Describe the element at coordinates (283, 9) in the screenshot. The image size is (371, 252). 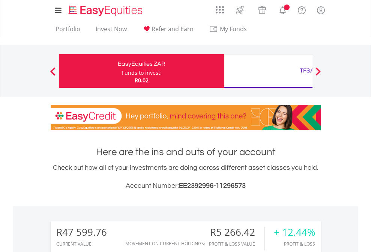
I see `a: Notifications` at that location.